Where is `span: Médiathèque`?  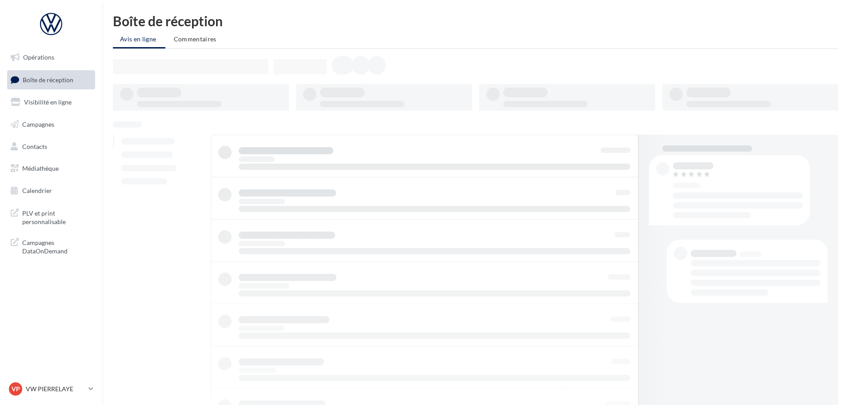 span: Médiathèque is located at coordinates (40, 168).